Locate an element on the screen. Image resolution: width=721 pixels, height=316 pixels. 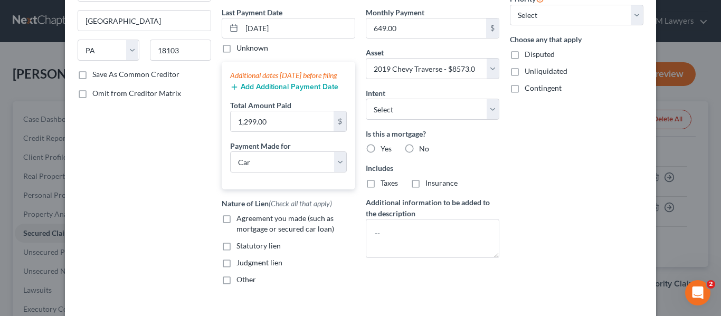
span: (Check all that apply) is located at coordinates (300, 203).